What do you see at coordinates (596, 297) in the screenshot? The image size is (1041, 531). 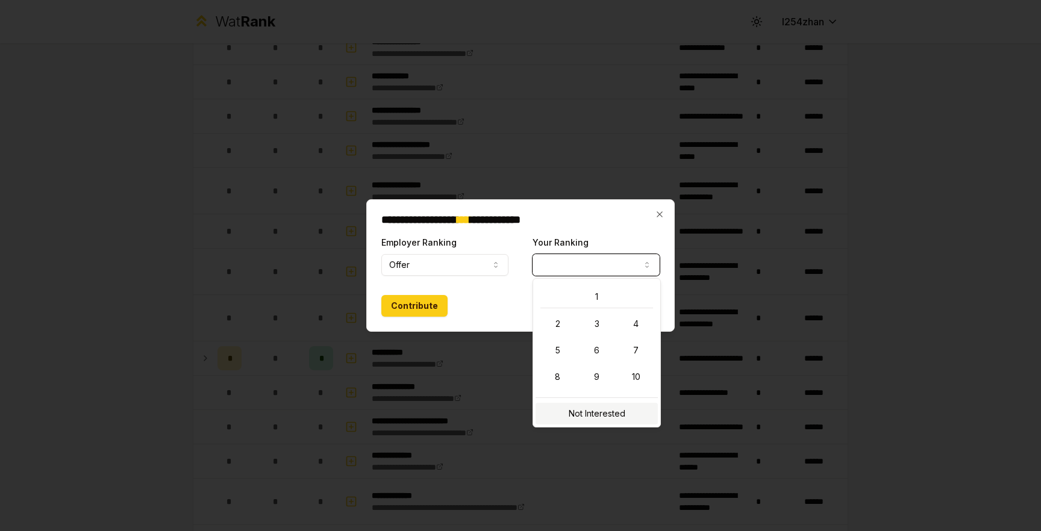 I see `span: 1` at bounding box center [596, 297].